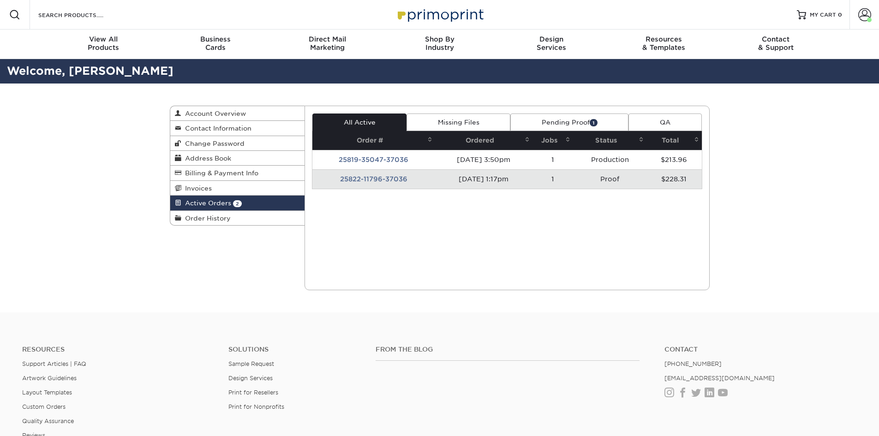 The image size is (879, 436). What do you see at coordinates (674, 160) in the screenshot?
I see `td: $213.96` at bounding box center [674, 160].